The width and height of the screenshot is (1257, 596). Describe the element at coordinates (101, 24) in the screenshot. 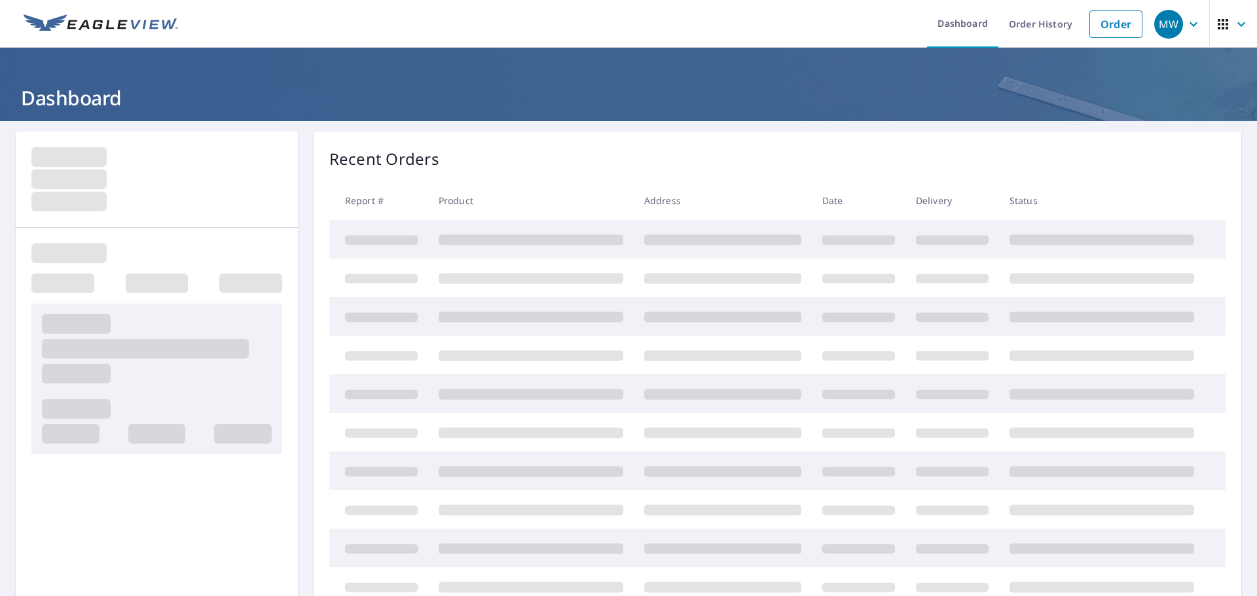

I see `img: EV Logo` at that location.